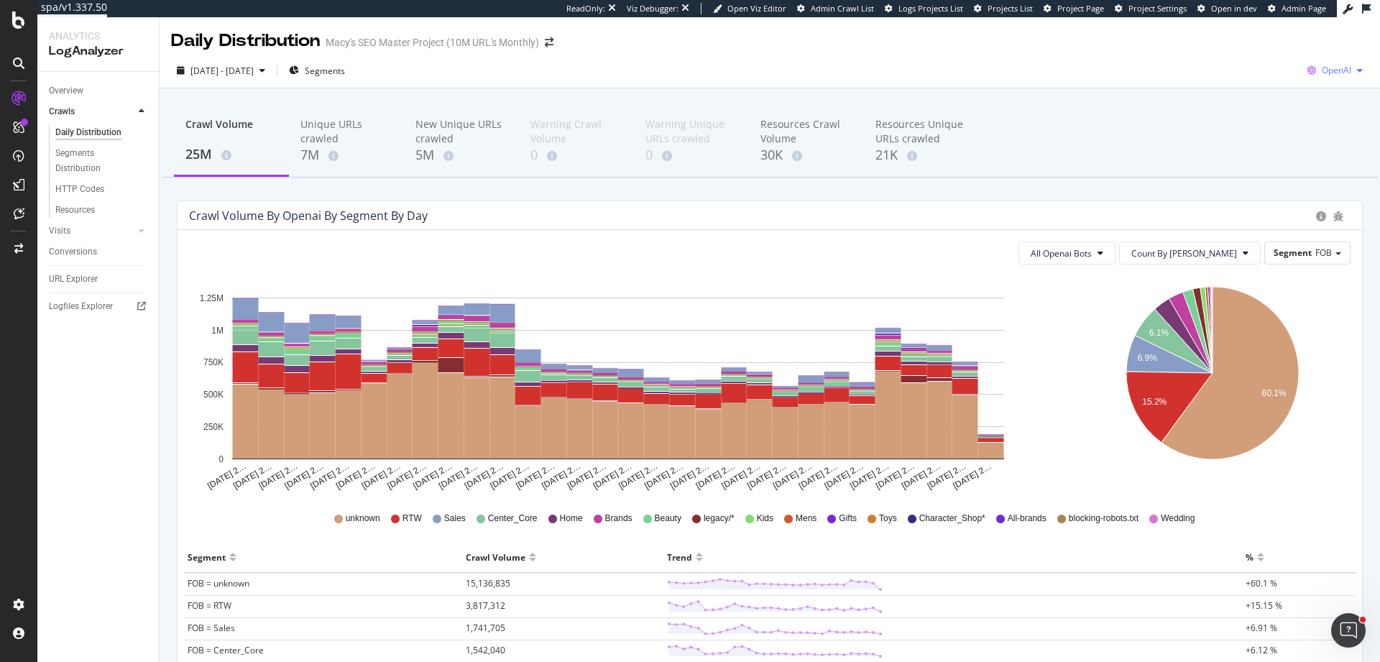 The width and height of the screenshot is (1380, 662). I want to click on span: RTW, so click(412, 518).